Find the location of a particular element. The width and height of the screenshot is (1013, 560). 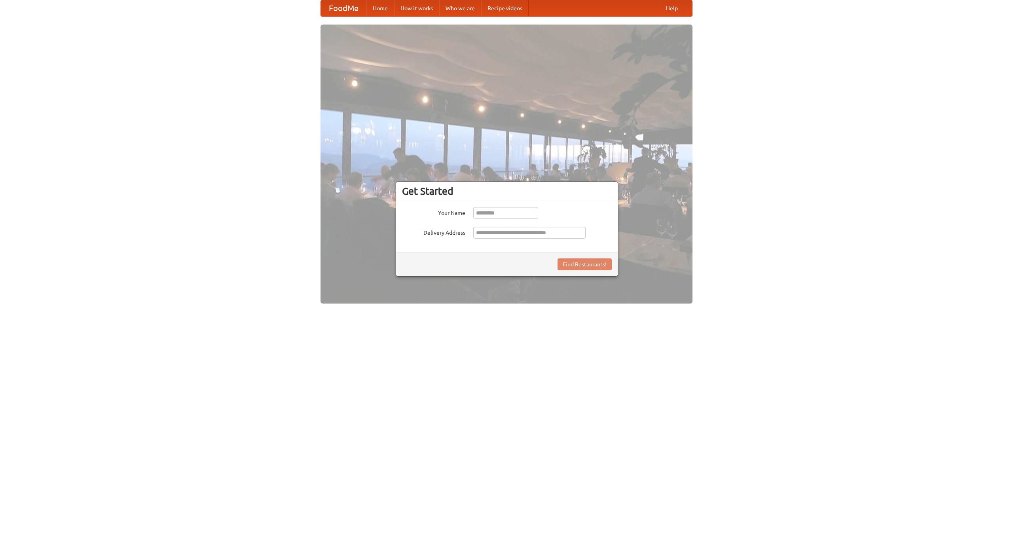

h3: Get Started is located at coordinates (507, 191).